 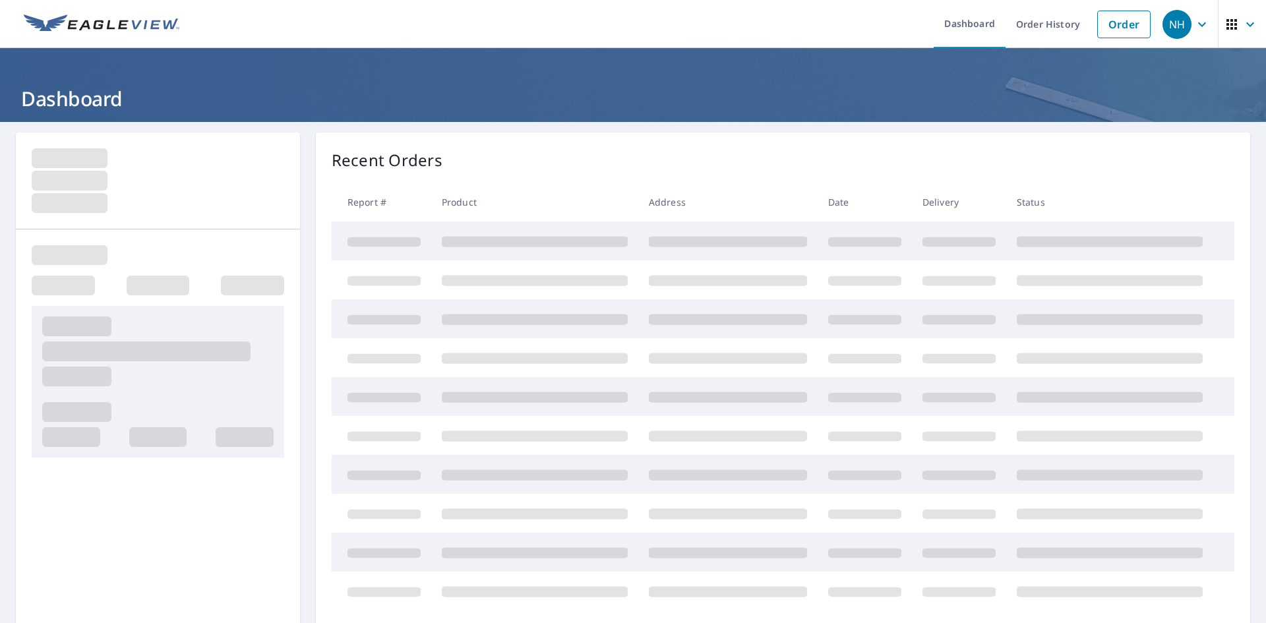 I want to click on div: NH, so click(x=1177, y=24).